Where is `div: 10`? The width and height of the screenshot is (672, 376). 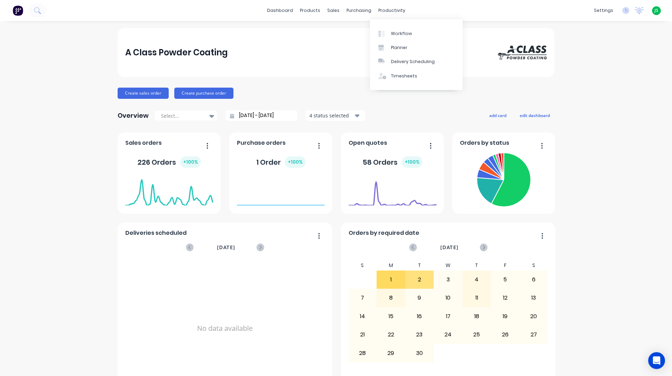 div: 10 is located at coordinates (448, 298).